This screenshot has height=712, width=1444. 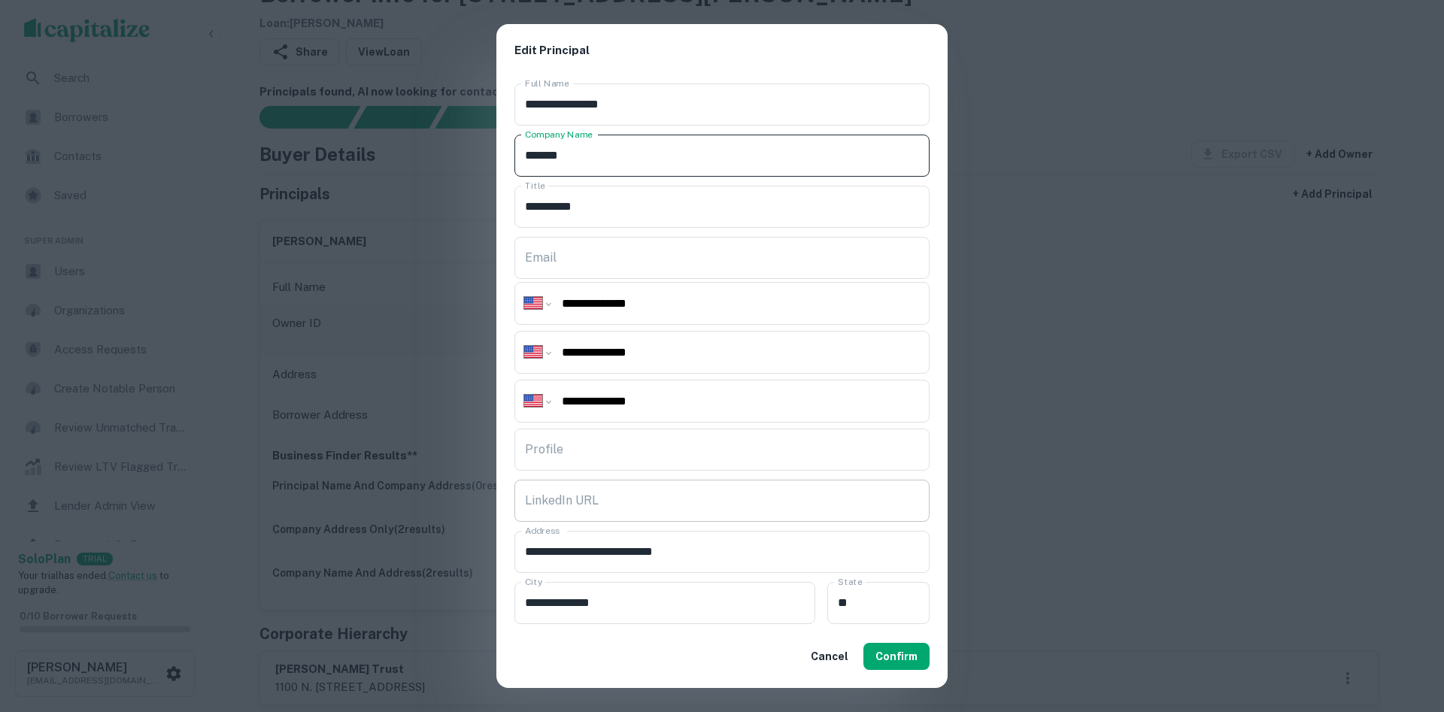 I want to click on label: Address, so click(x=542, y=530).